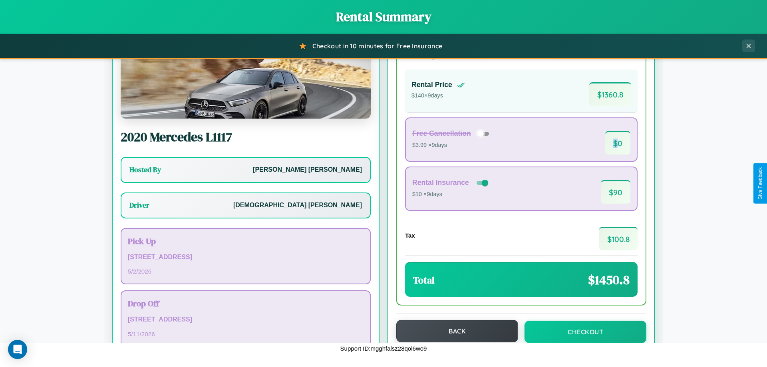  What do you see at coordinates (441, 183) in the screenshot?
I see `h4: Rental Insurance` at bounding box center [441, 183].